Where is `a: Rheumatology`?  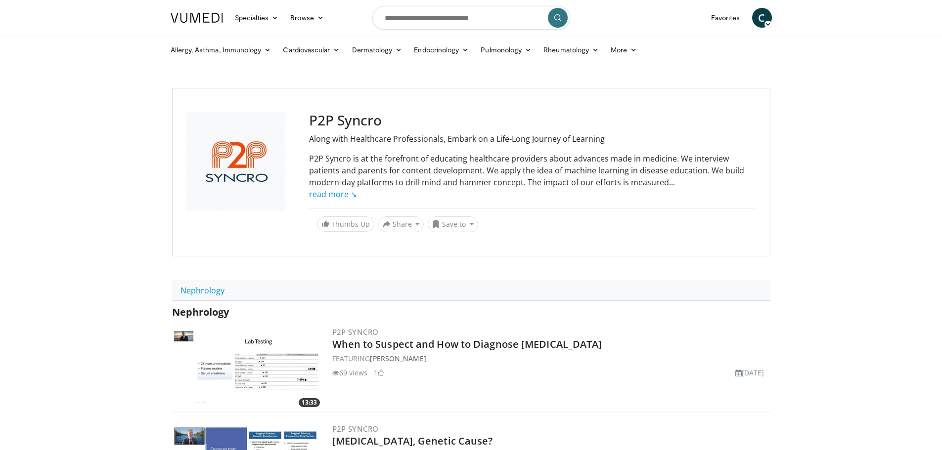 a: Rheumatology is located at coordinates (571, 50).